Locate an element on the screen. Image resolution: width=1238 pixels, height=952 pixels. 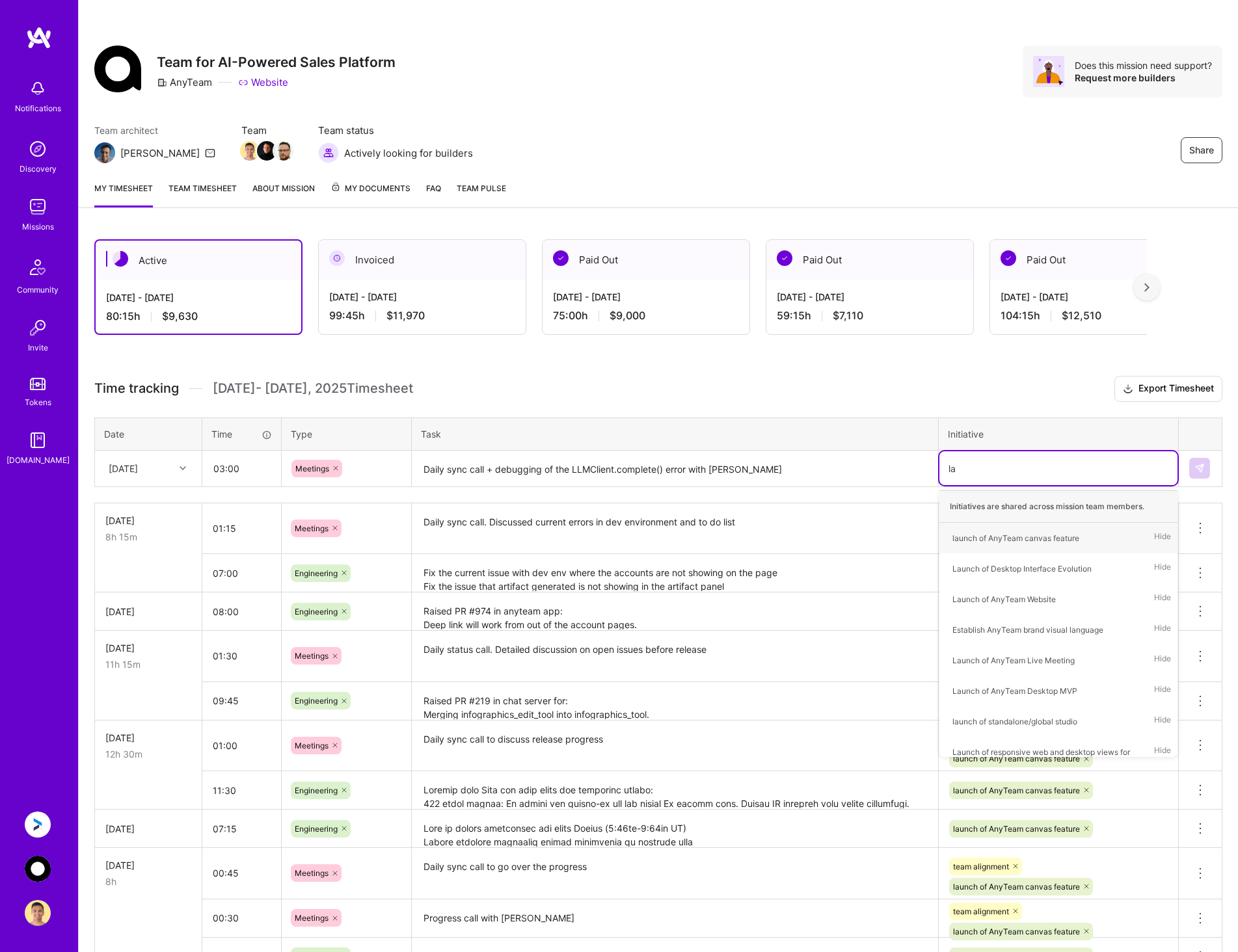
span: $11,970 is located at coordinates (405, 315).